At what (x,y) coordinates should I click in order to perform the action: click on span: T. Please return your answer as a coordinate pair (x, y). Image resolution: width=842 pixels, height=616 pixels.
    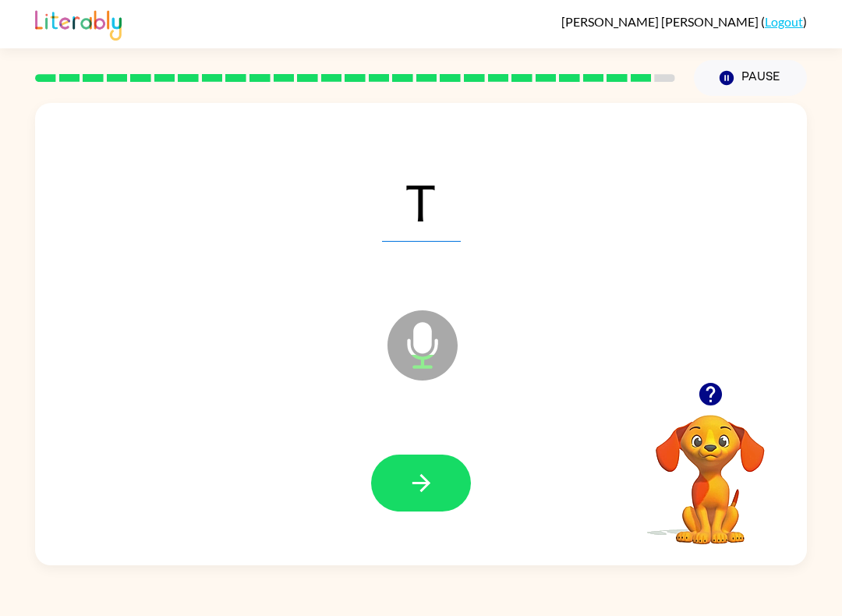
    Looking at the image, I should click on (421, 201).